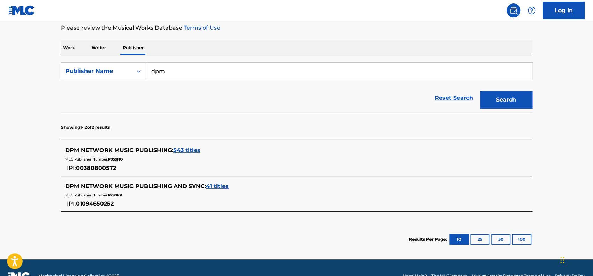  What do you see at coordinates (562, 260) in the screenshot?
I see `div: Arrastrar` at bounding box center [562, 260].